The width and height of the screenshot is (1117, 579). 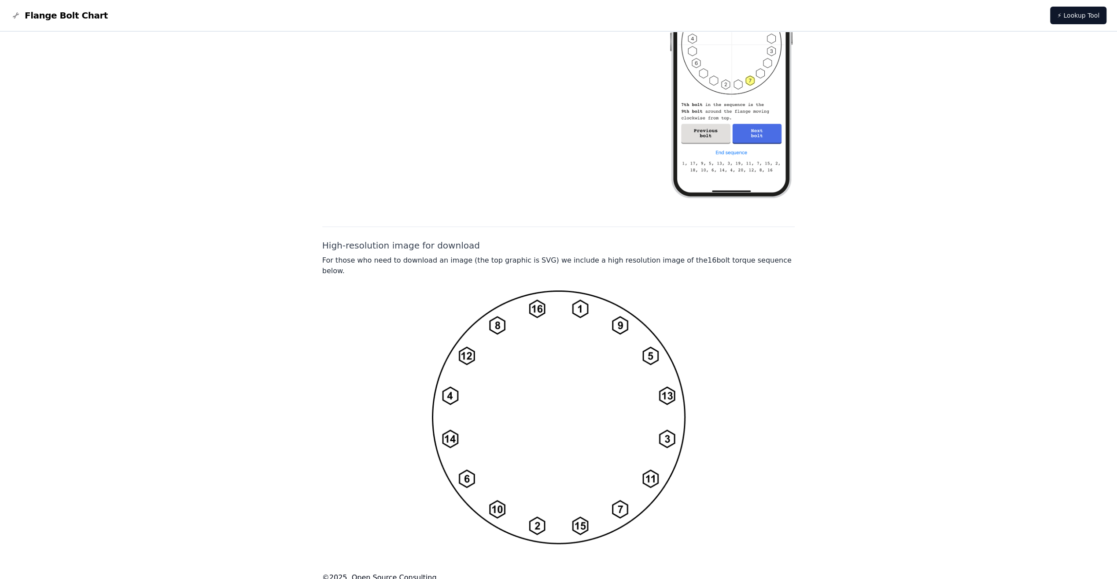 I want to click on p: For those who need to download an image (the top graphic is SVG) we include a high resolution ima..., so click(x=559, y=266).